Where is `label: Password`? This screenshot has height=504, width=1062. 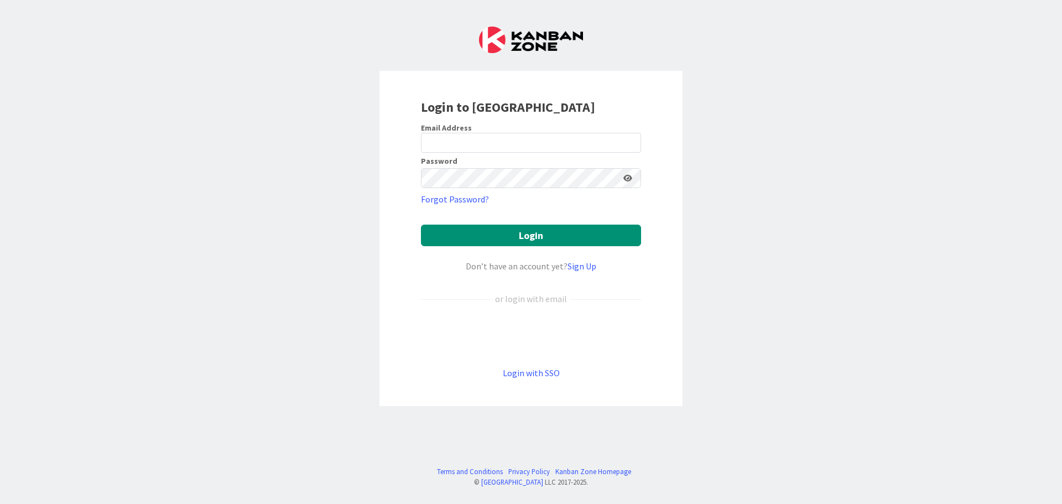 label: Password is located at coordinates (439, 161).